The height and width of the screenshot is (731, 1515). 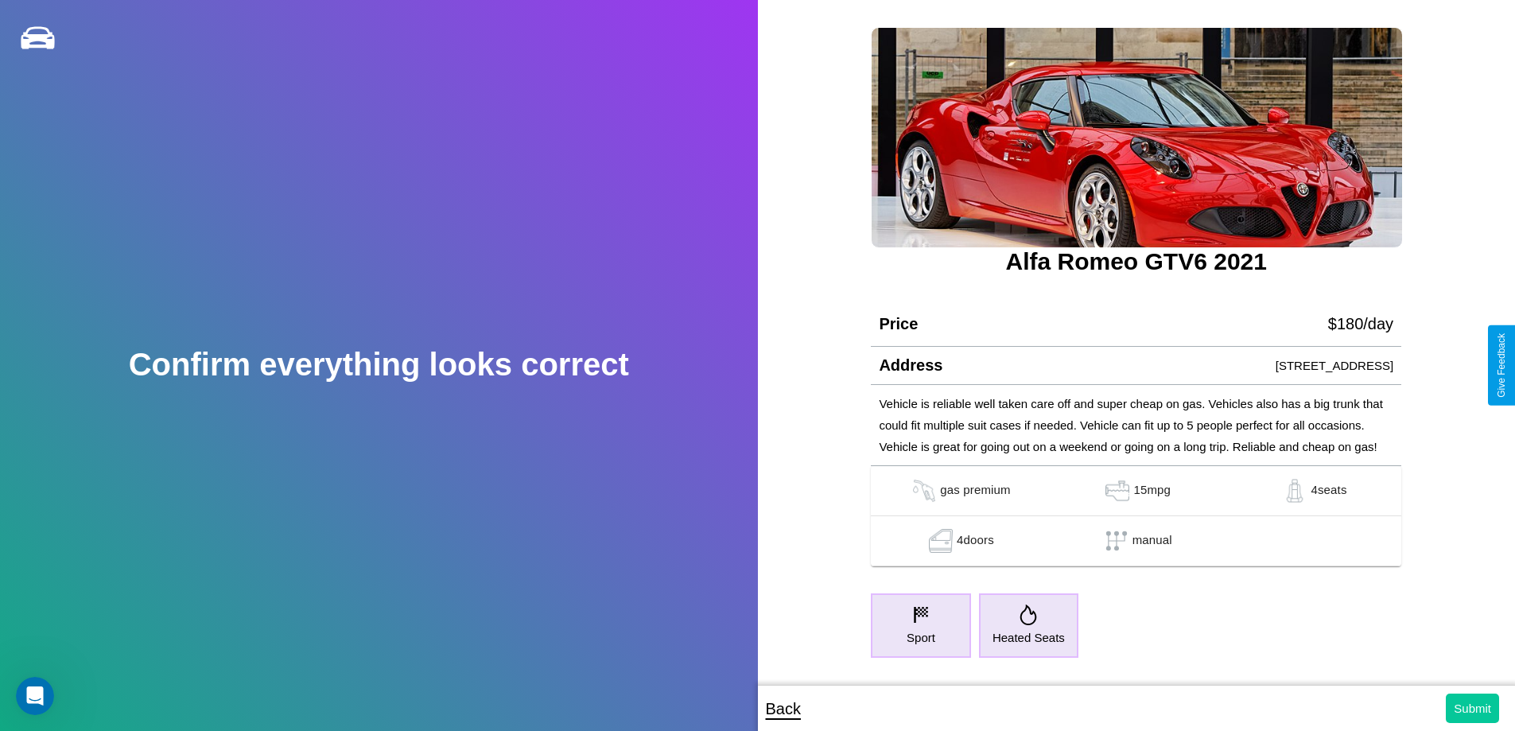 I want to click on p: Sport, so click(x=921, y=637).